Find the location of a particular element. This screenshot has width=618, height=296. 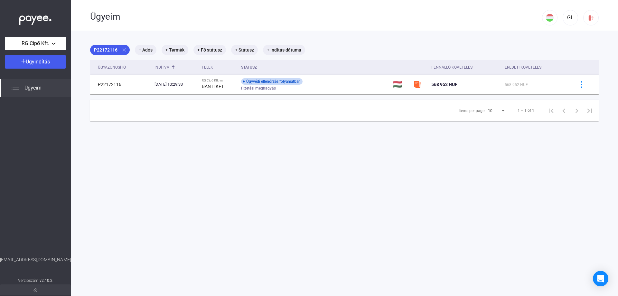

button: Previous page is located at coordinates (564, 110).